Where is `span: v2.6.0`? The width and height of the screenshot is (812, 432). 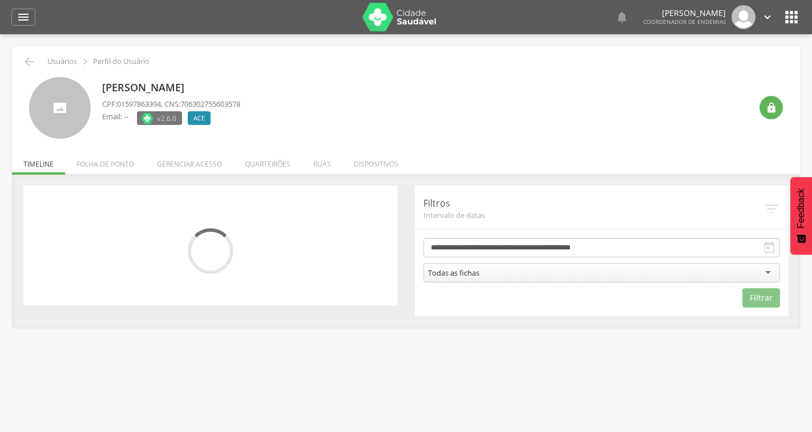 span: v2.6.0 is located at coordinates (167, 118).